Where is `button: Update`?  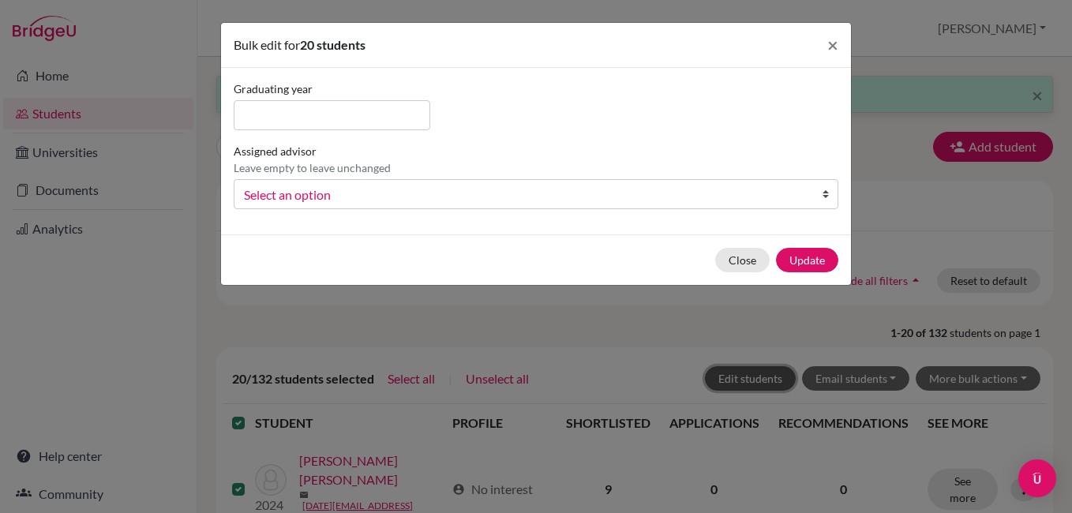
button: Update is located at coordinates (807, 260).